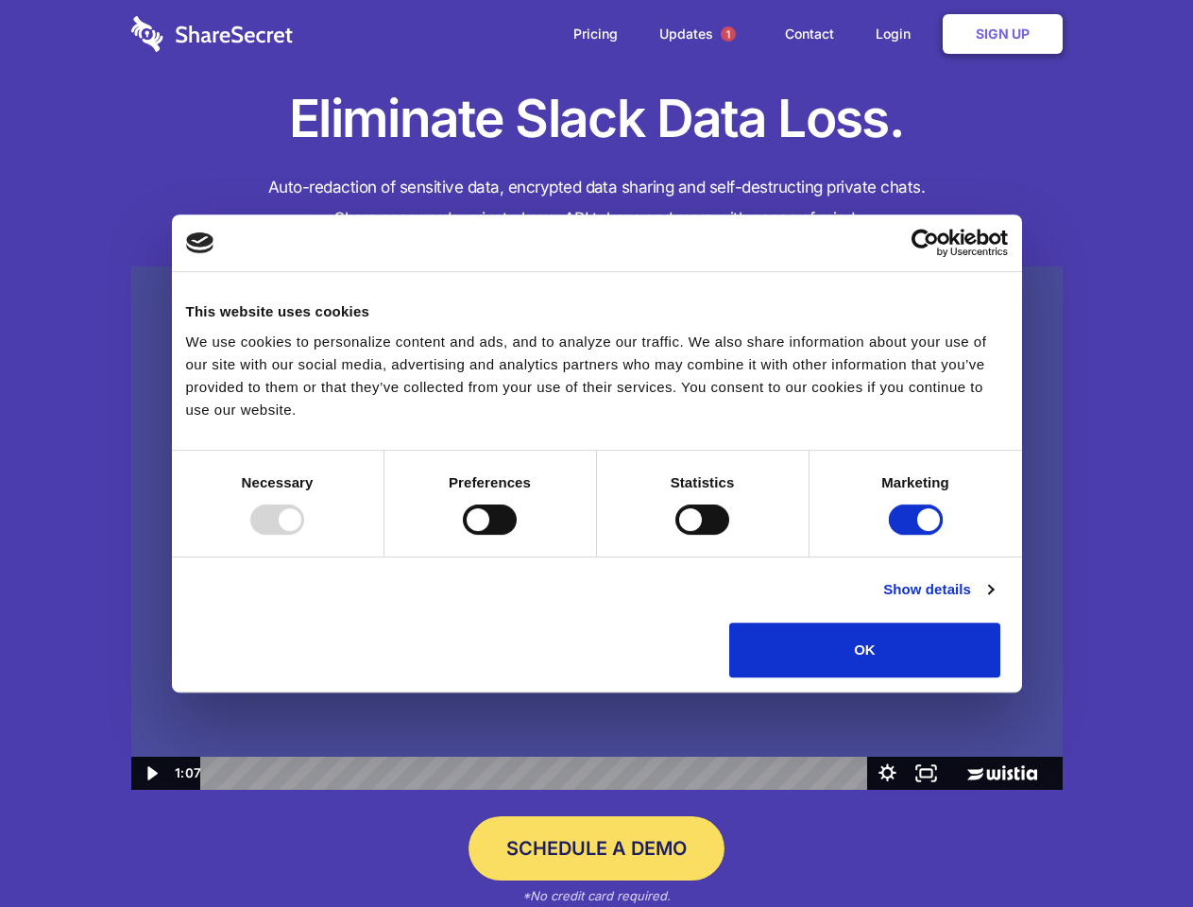 The height and width of the screenshot is (907, 1193). I want to click on a: Contact, so click(810, 34).